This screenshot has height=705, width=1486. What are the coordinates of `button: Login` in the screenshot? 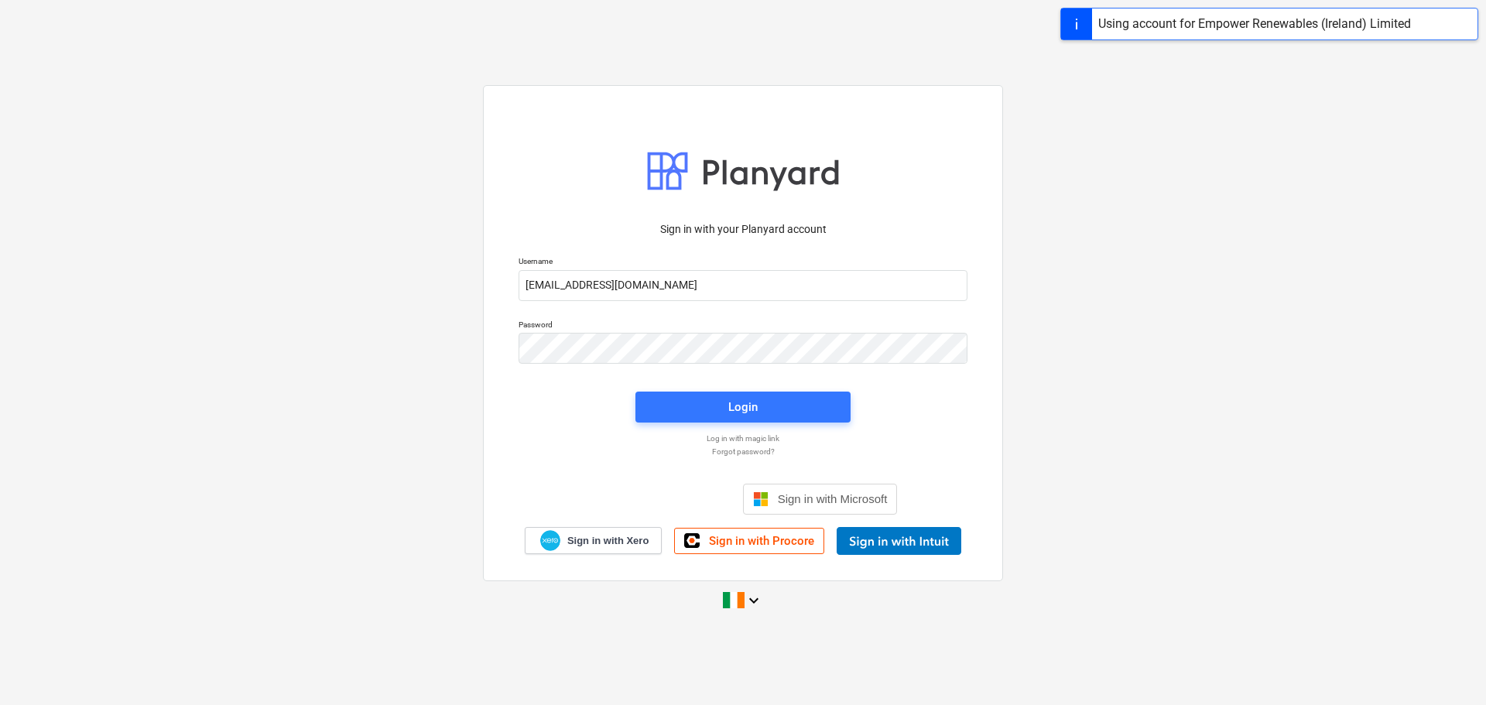 It's located at (743, 407).